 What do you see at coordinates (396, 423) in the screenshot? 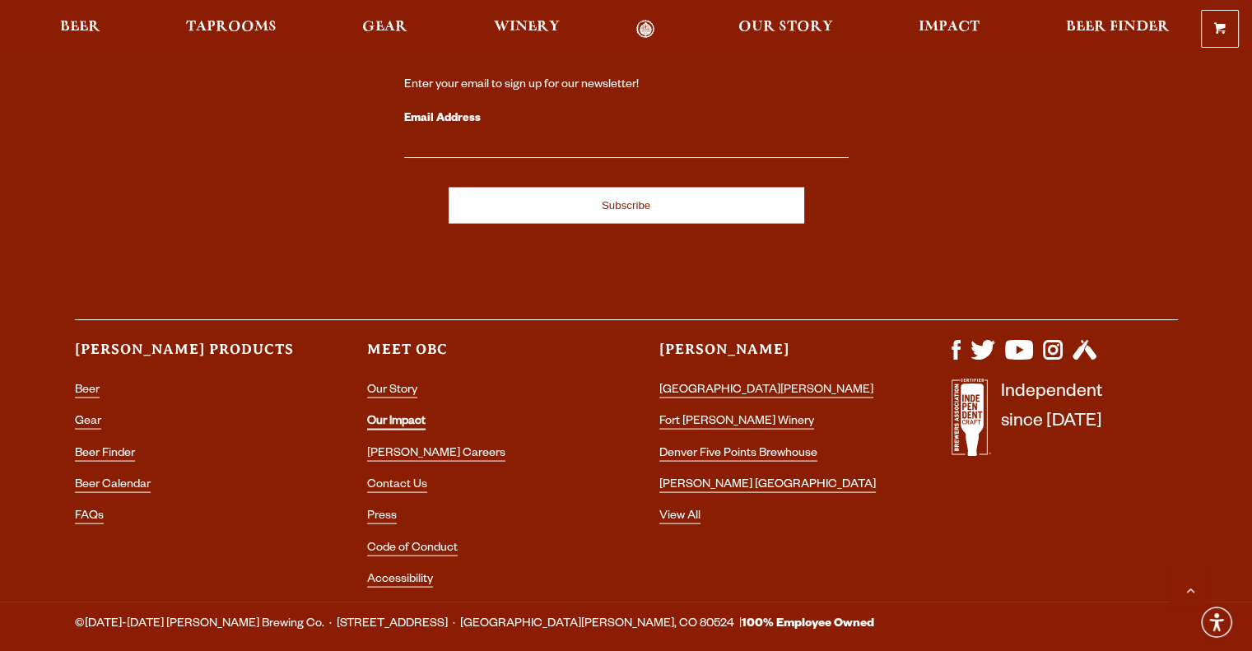
I see `a: Our Impact` at bounding box center [396, 423].